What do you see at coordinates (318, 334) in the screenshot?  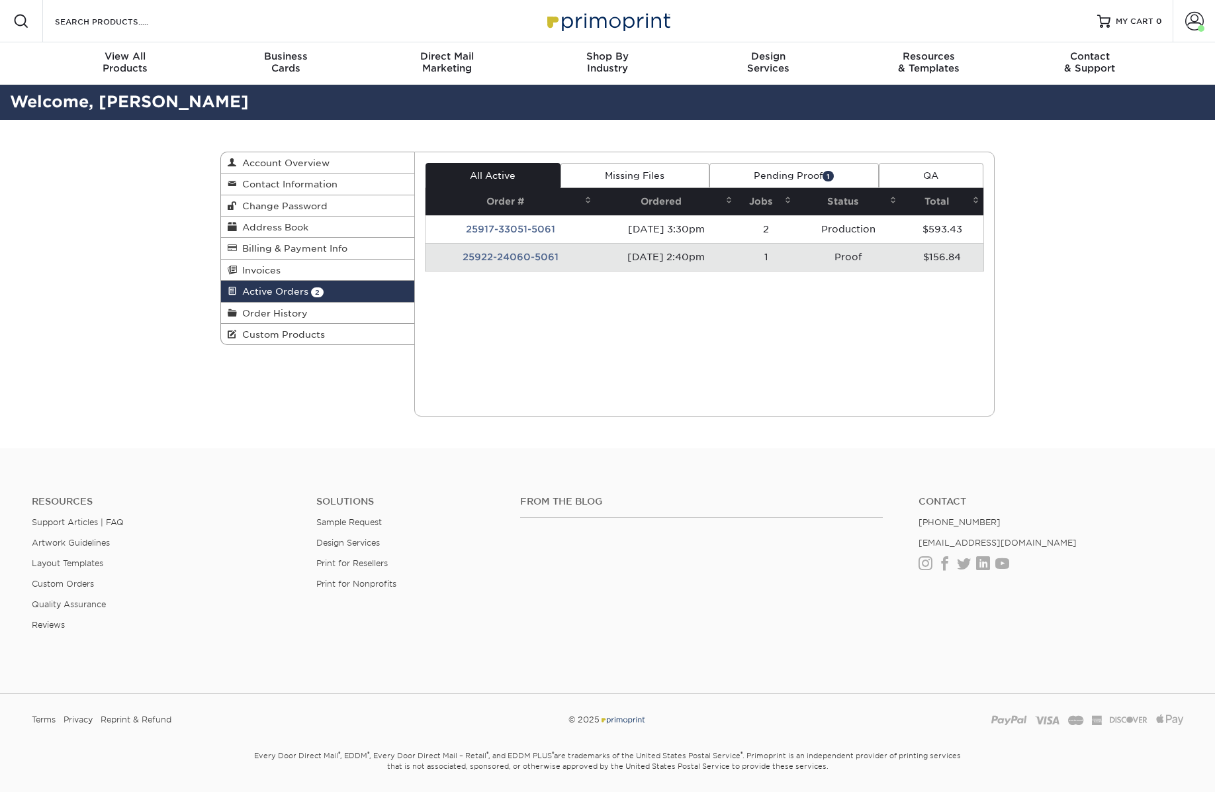 I see `a: Custom Products` at bounding box center [318, 334].